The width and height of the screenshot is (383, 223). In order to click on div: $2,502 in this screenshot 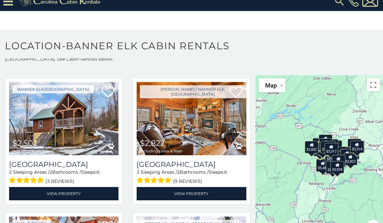, I will do `click(312, 147)`.